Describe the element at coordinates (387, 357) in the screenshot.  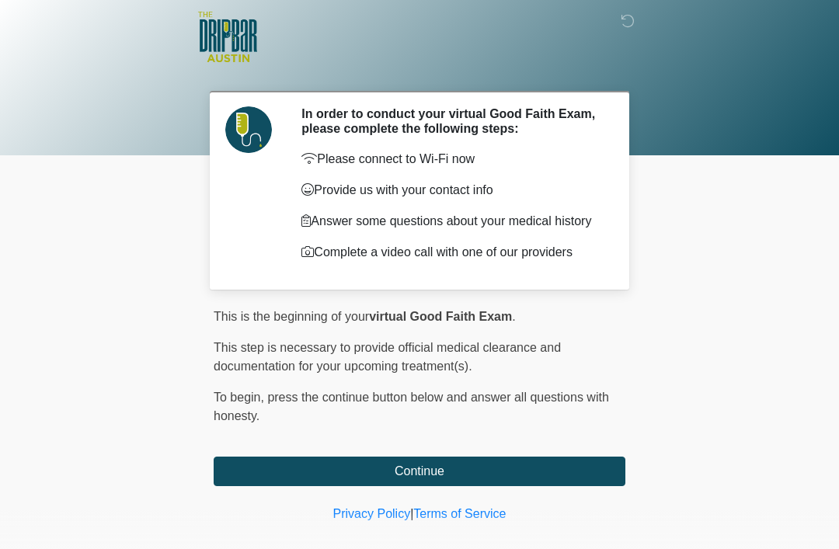
I see `span: This step is necessary to provide official medical clearance and documentation for your upcoming ...` at that location.